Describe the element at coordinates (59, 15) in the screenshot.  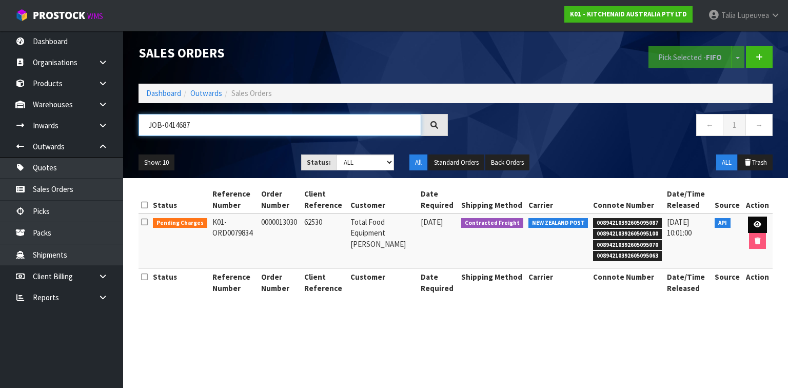
I see `span: ProStock` at that location.